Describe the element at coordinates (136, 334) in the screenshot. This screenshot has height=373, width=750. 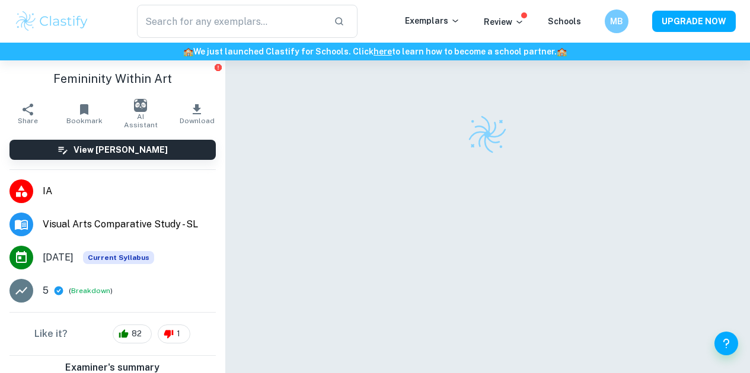
I see `span: 82` at that location.